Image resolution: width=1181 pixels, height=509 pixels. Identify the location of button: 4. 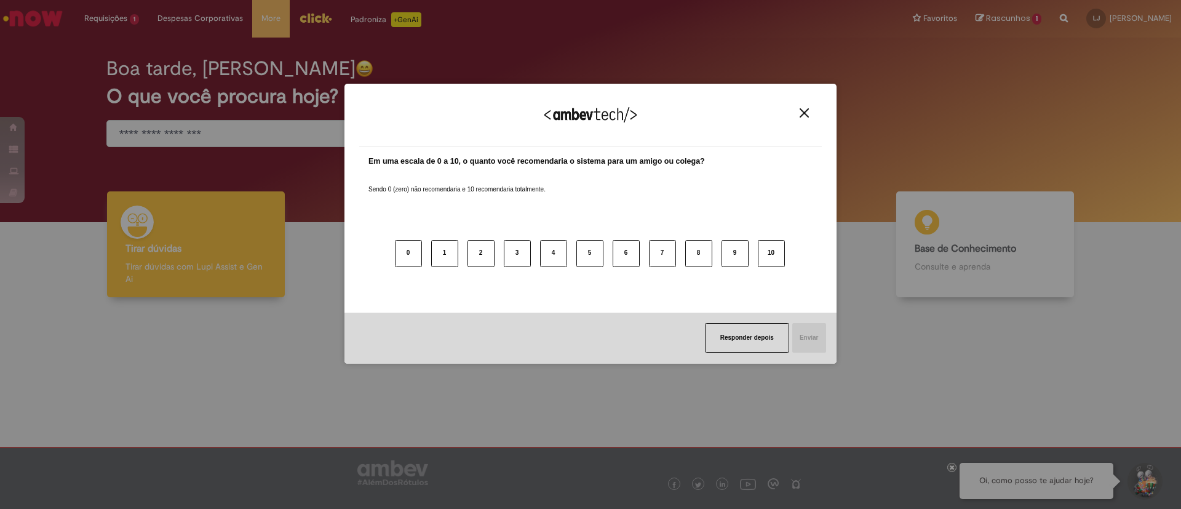
(553, 253).